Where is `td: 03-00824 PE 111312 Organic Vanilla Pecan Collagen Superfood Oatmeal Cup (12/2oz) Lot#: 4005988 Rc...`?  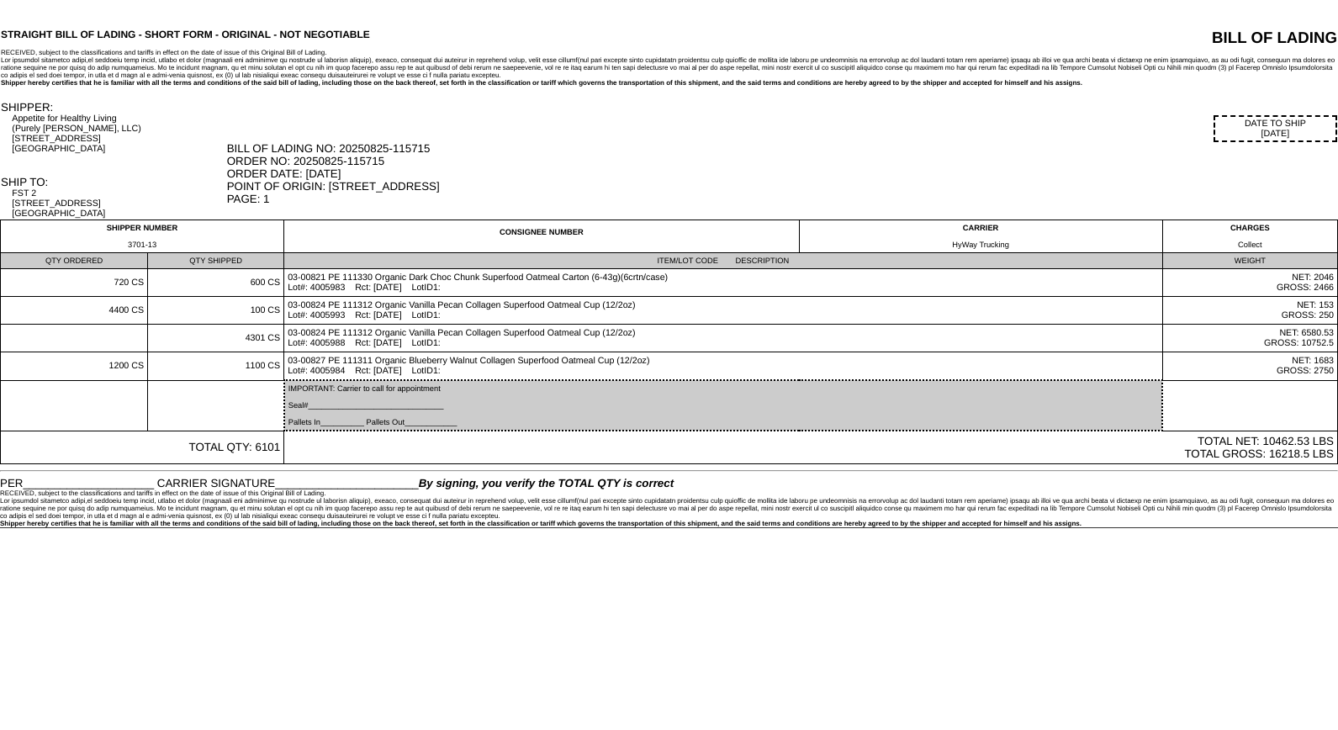 td: 03-00824 PE 111312 Organic Vanilla Pecan Collagen Superfood Oatmeal Cup (12/2oz) Lot#: 4005988 Rc... is located at coordinates (723, 338).